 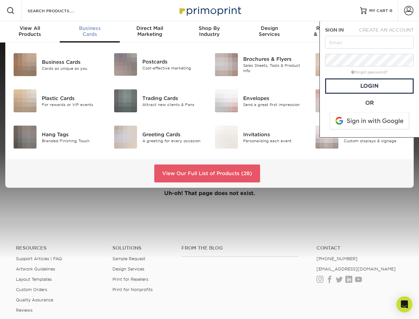 I want to click on div: & Templates, so click(x=329, y=31).